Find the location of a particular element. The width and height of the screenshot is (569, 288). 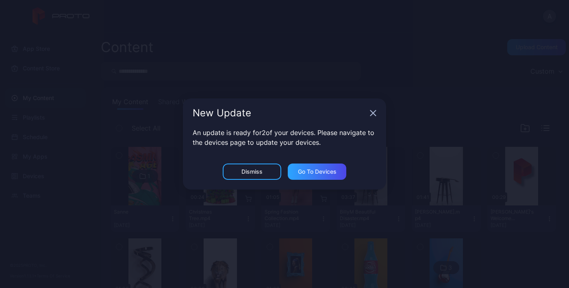

p: An update is ready for 2 of your devices. Please navigate to the devices page to update your devi... is located at coordinates (285, 137).